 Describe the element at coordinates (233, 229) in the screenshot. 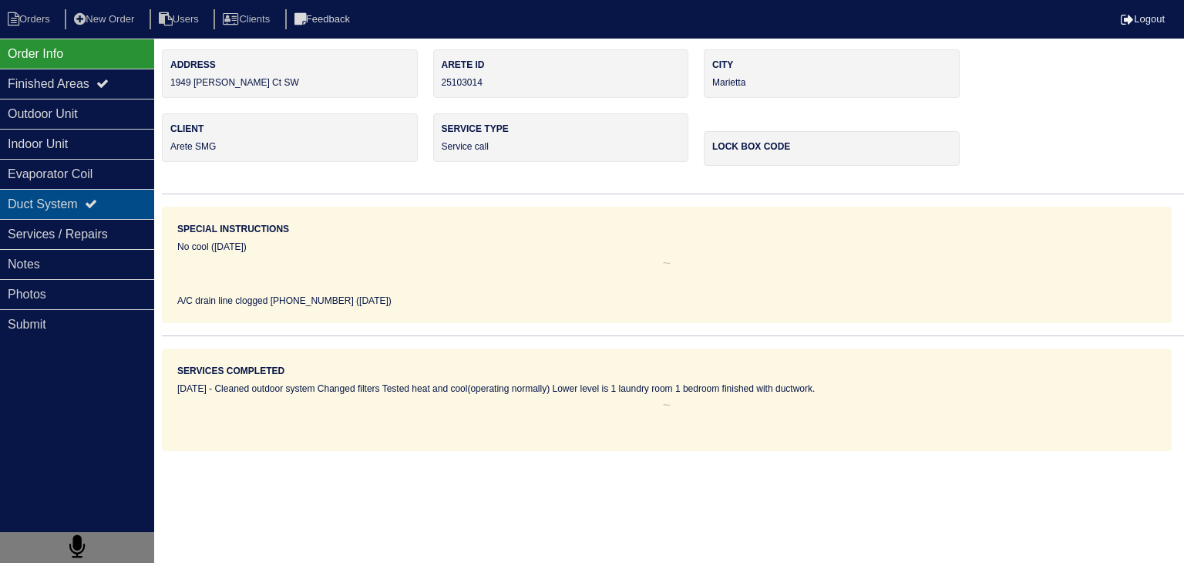

I see `label: Special Instructions` at that location.